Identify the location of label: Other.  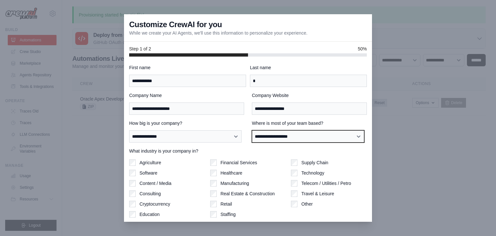
(307, 204).